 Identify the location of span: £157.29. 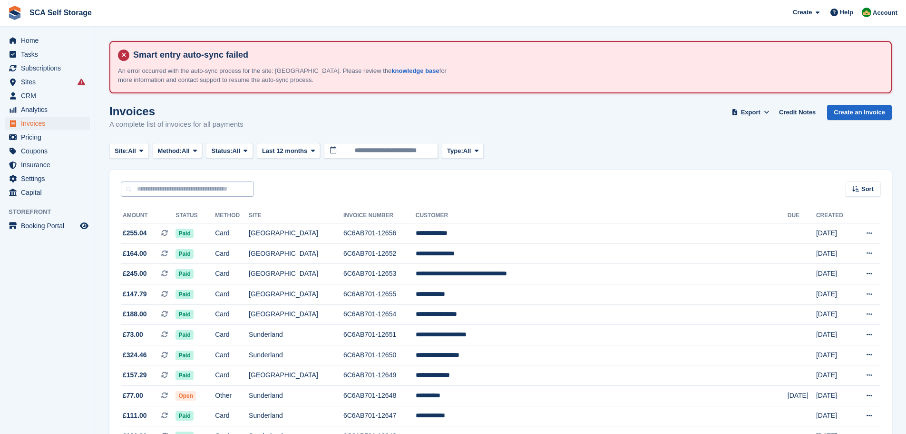
(135, 374).